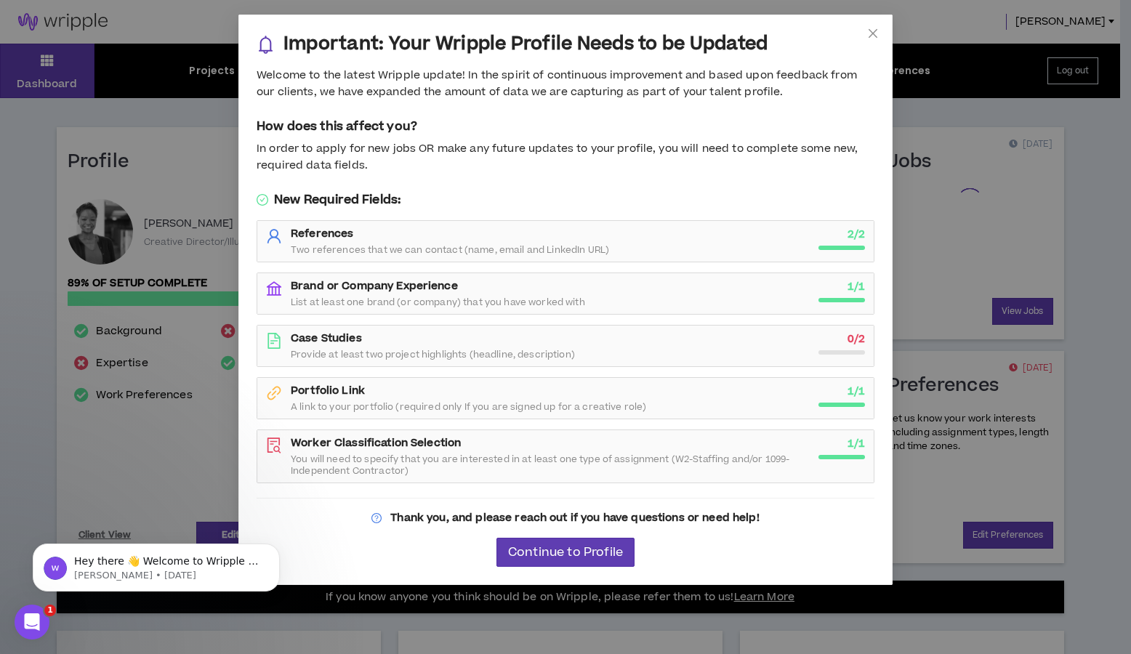  I want to click on span: close, so click(873, 33).